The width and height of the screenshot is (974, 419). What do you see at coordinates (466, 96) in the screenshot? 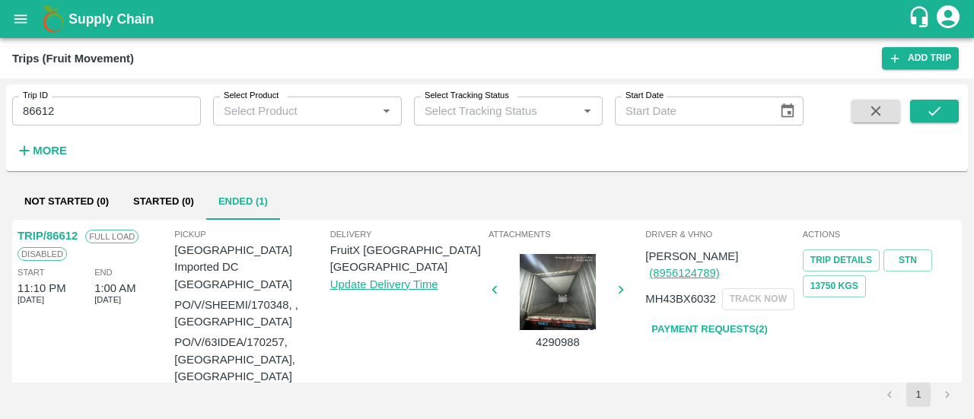
I see `label: Select Tracking Status` at bounding box center [466, 96].